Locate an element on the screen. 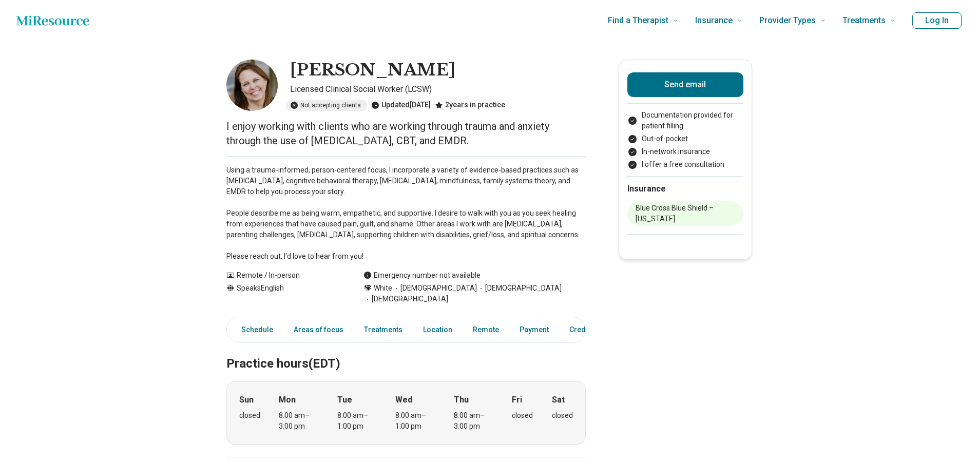 The image size is (978, 460). li: Out-of-pocket is located at coordinates (685, 139).